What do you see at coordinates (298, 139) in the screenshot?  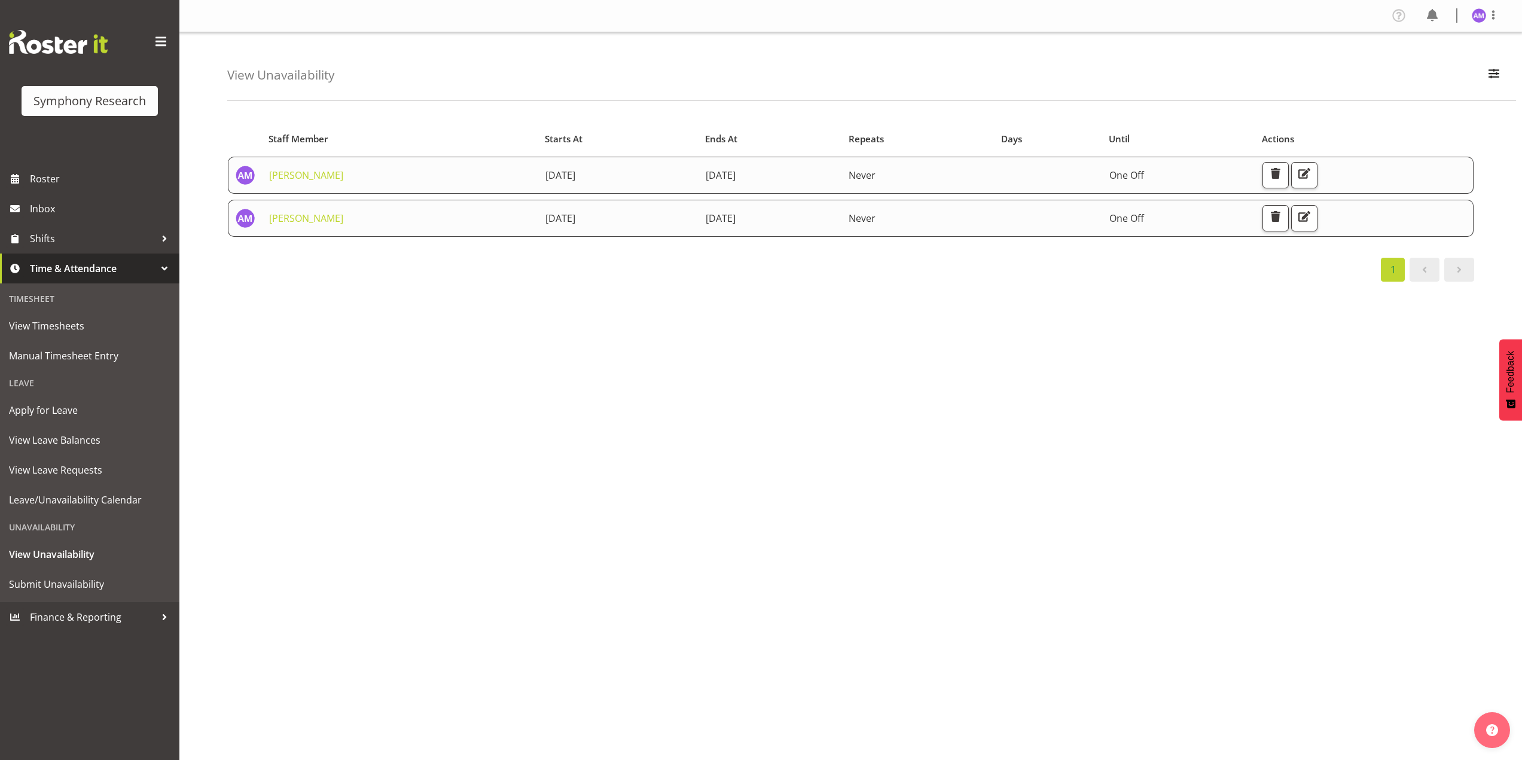 I see `span: Staff Member` at bounding box center [298, 139].